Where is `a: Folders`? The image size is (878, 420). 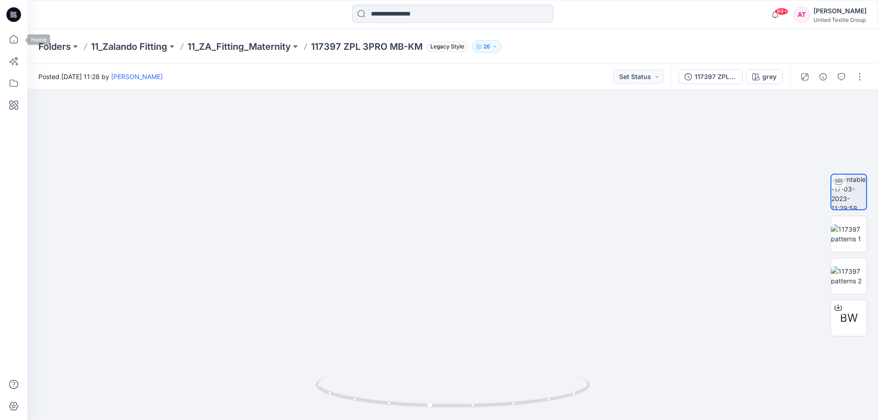
a: Folders is located at coordinates (54, 47).